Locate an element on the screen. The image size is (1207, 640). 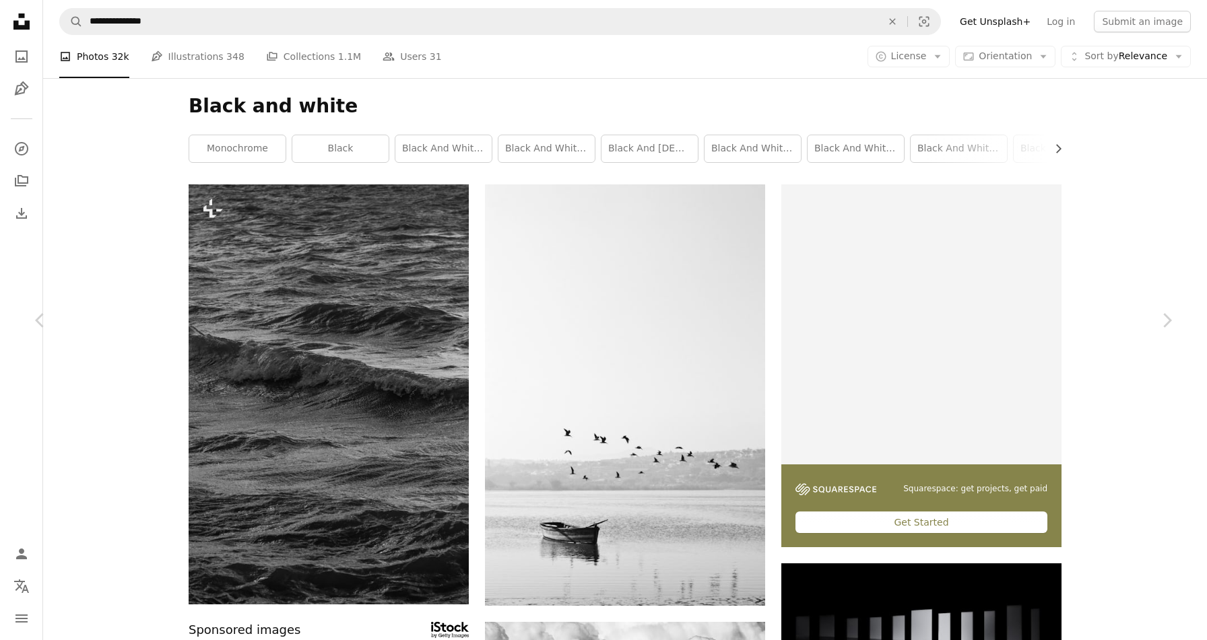
a: black and white abstract is located at coordinates (443, 149).